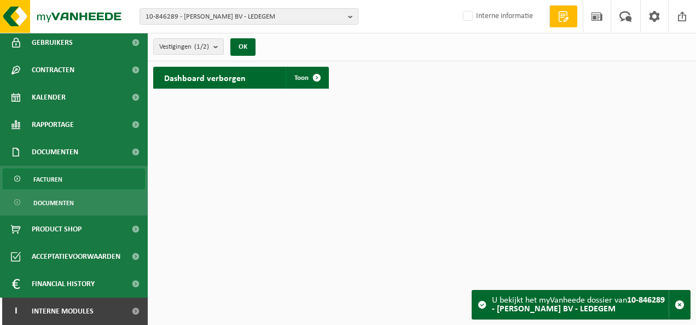 The width and height of the screenshot is (696, 325). I want to click on span: Interne modules, so click(62, 311).